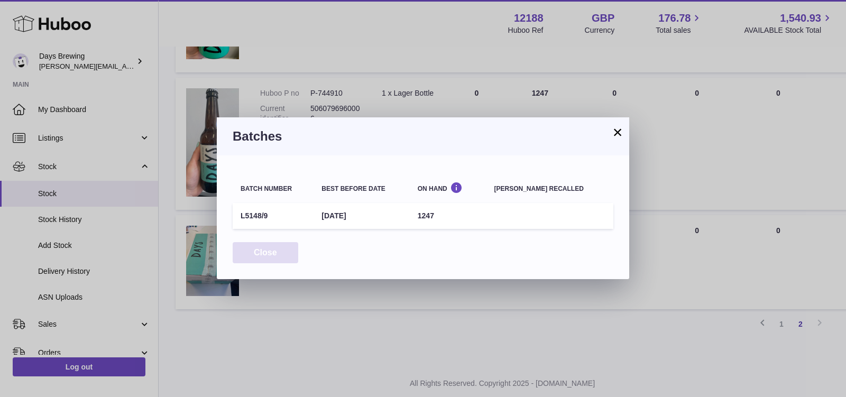 This screenshot has width=846, height=397. Describe the element at coordinates (273, 216) in the screenshot. I see `td: L5148/9` at that location.